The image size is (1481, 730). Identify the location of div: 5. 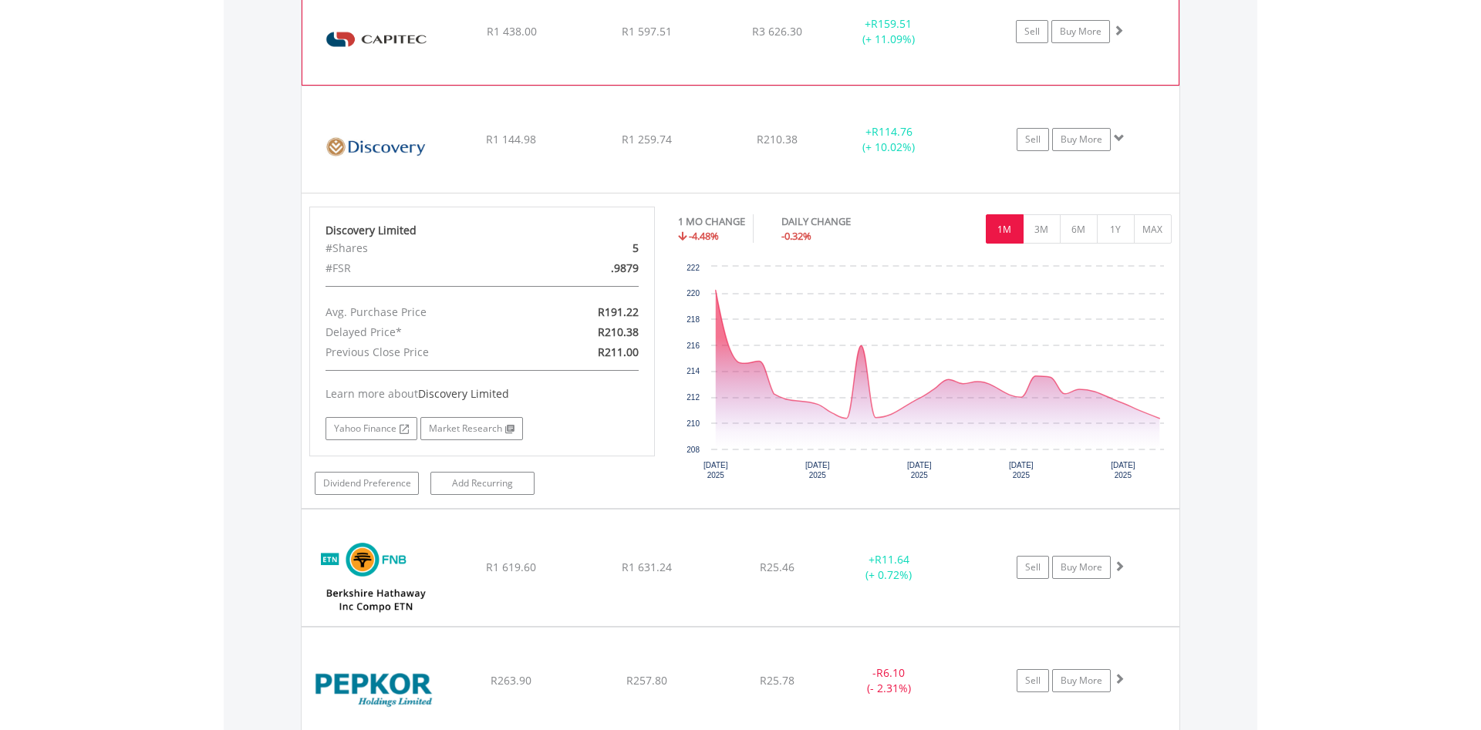
(594, 248).